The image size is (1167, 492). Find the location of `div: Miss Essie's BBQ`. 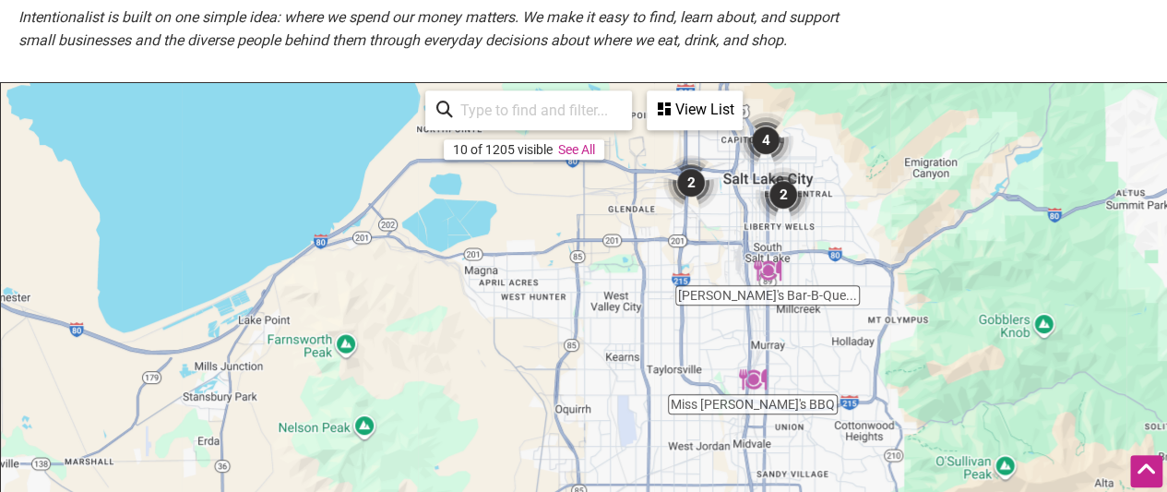

div: Miss Essie's BBQ is located at coordinates (753, 379).